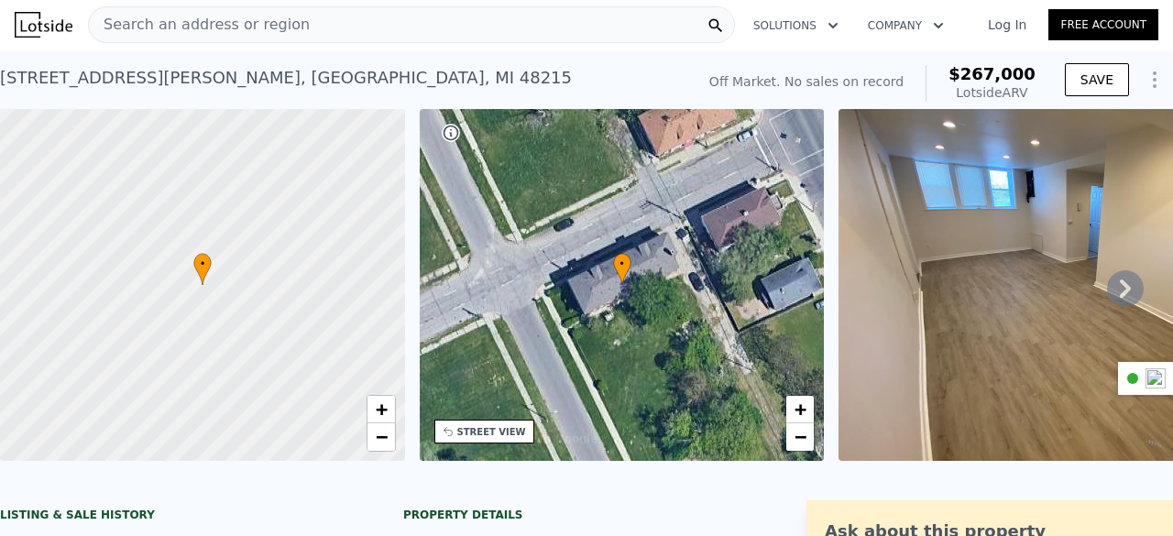 The height and width of the screenshot is (536, 1173). Describe the element at coordinates (43, 25) in the screenshot. I see `img: Lotside` at that location.